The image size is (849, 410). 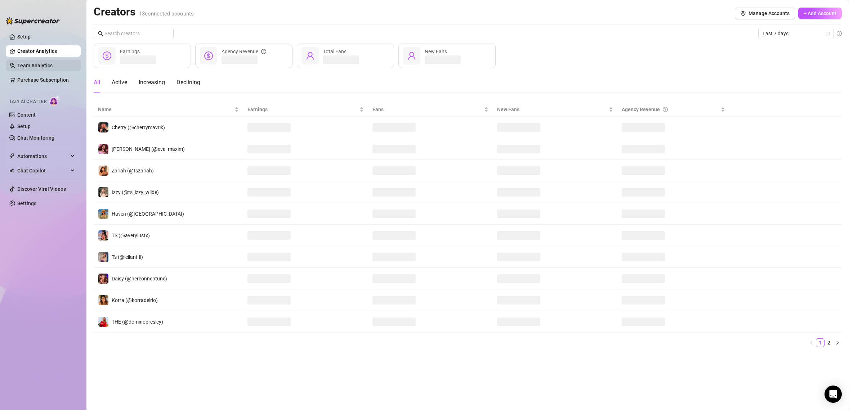 What do you see at coordinates (103, 257) in the screenshot?
I see `img: Ts (@leilani_li)` at bounding box center [103, 257].